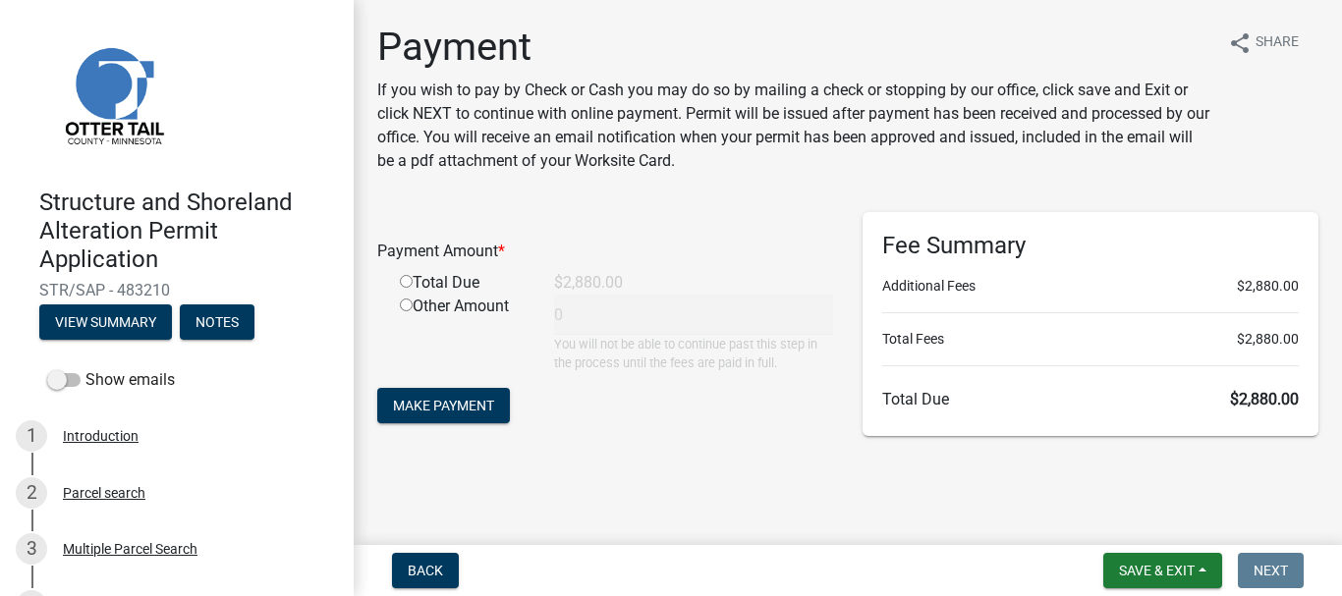  What do you see at coordinates (31, 436) in the screenshot?
I see `div: 1` at bounding box center [31, 436].